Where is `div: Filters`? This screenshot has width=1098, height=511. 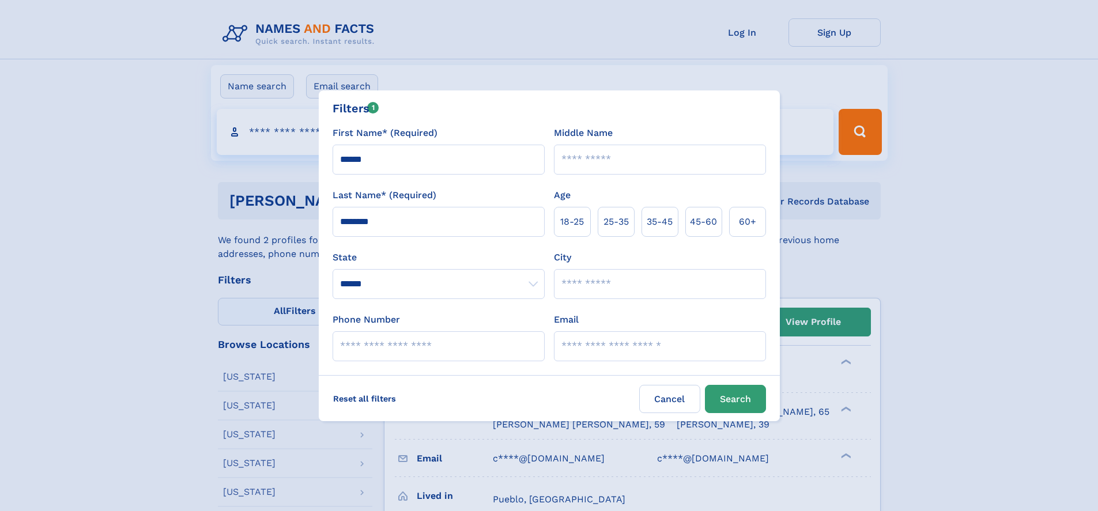 div: Filters is located at coordinates (356, 108).